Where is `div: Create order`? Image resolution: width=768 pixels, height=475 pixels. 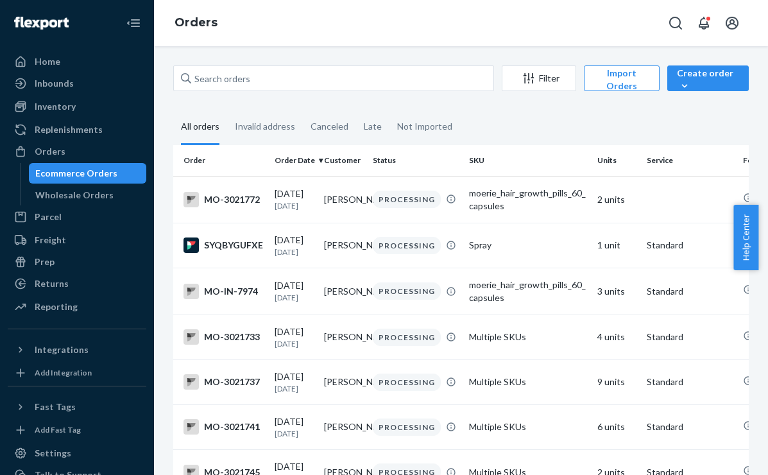 div: Create order is located at coordinates (707, 80).